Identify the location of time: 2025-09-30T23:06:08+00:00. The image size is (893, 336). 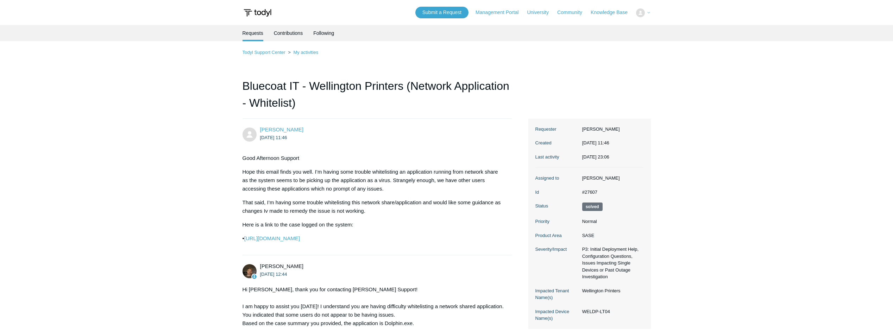
(596, 157).